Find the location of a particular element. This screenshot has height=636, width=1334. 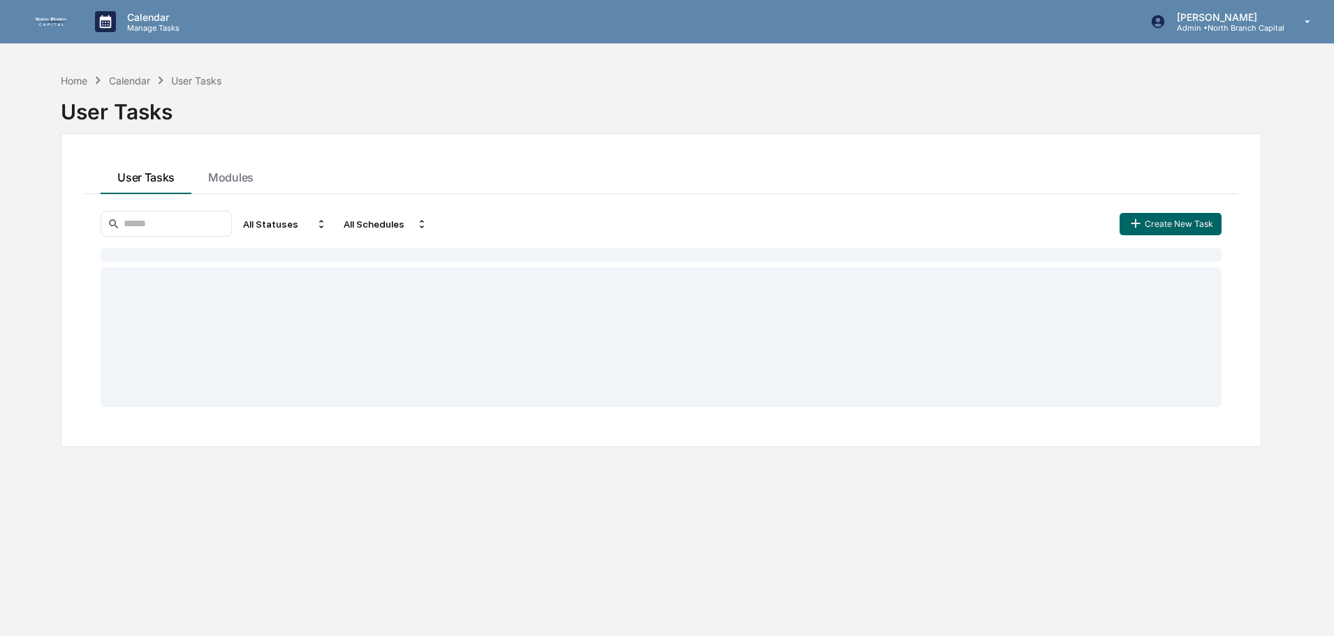

button: Create New Task is located at coordinates (1171, 224).